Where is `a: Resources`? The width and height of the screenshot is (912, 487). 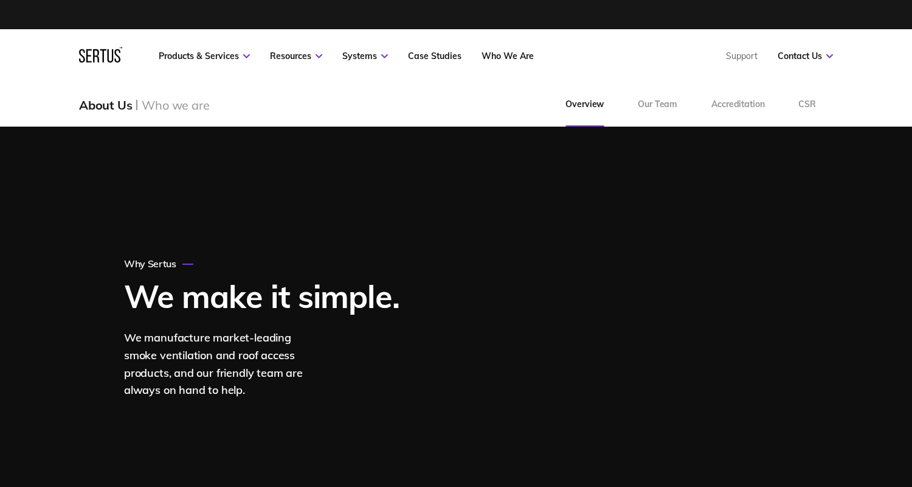 a: Resources is located at coordinates (296, 56).